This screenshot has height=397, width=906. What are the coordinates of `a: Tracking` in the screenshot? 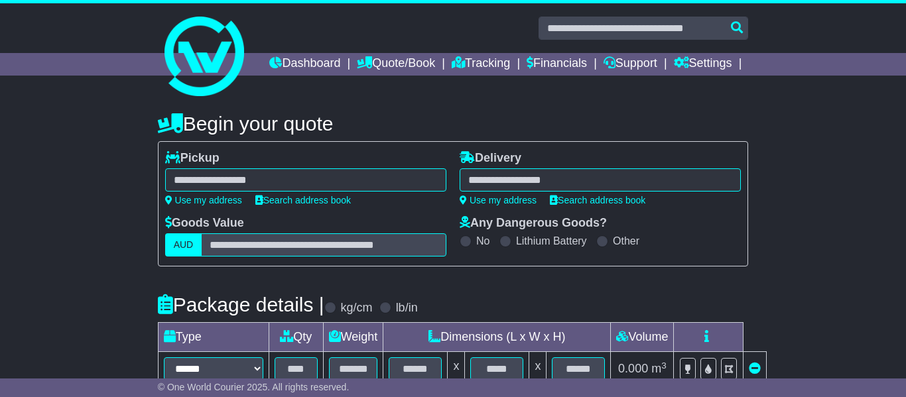 It's located at (481, 64).